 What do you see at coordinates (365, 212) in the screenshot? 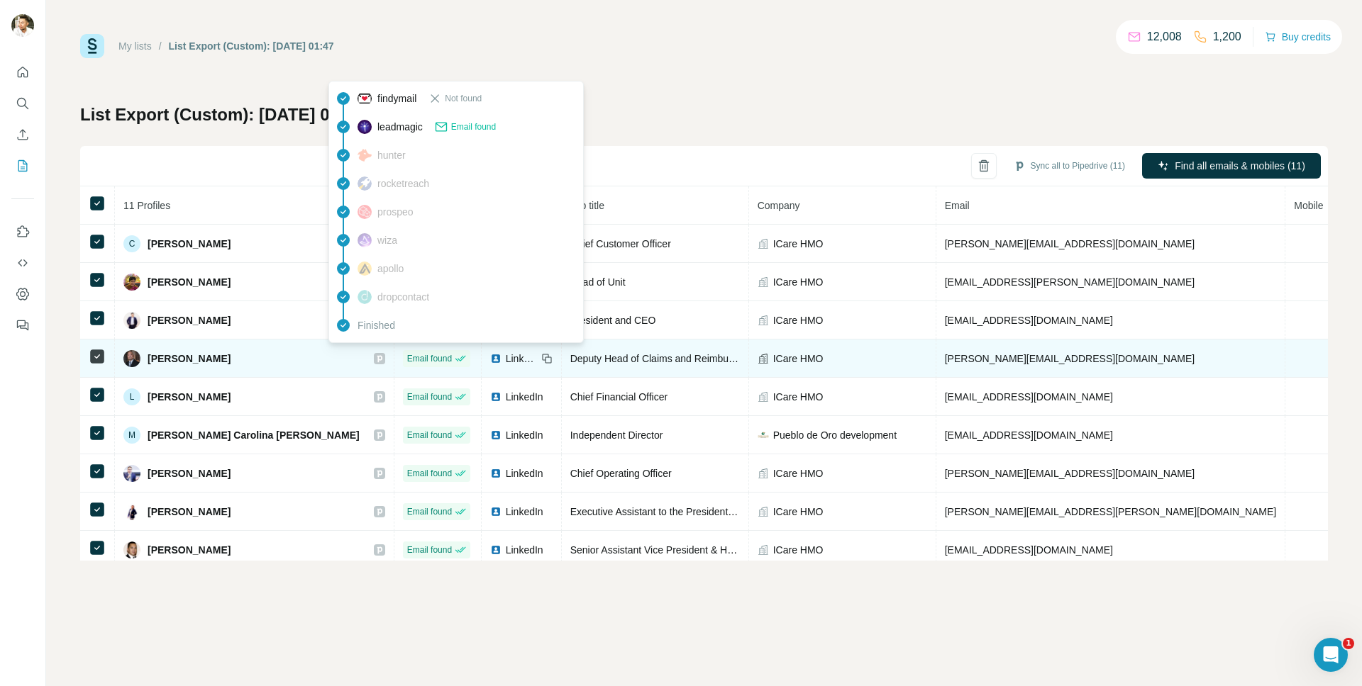
I see `img: provider prospeo logo` at bounding box center [365, 212].